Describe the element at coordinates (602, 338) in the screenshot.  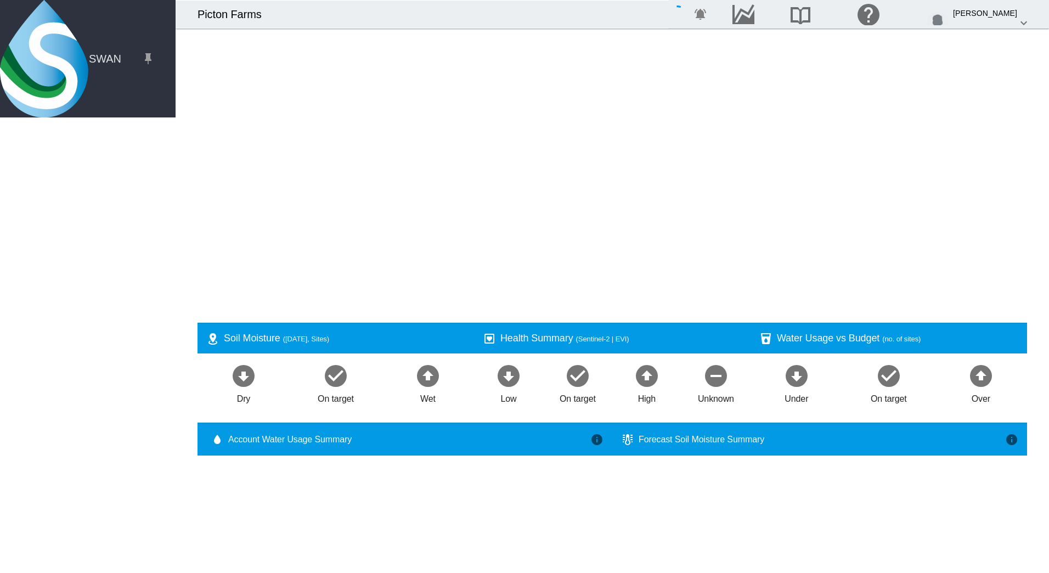
I see `span: (Sentinel-2 | EVI)` at that location.